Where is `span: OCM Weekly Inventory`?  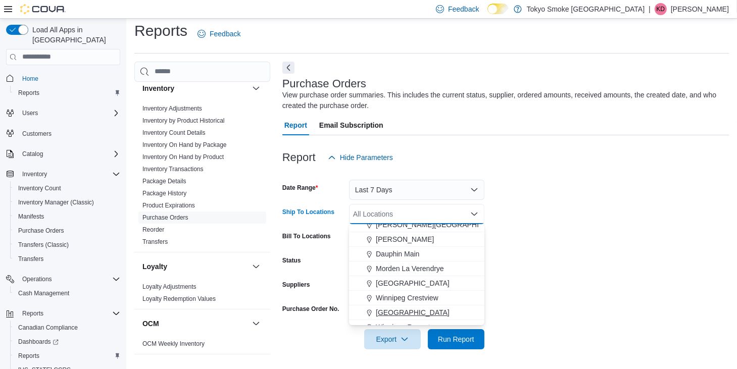 span: OCM Weekly Inventory is located at coordinates (173, 344).